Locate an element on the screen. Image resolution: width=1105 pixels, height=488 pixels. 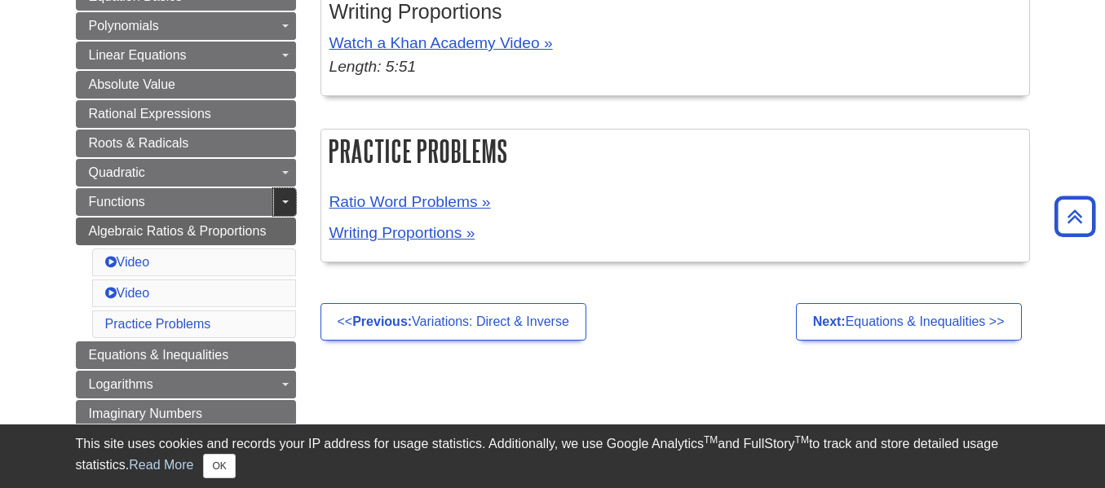
a: Roots & Radicals is located at coordinates (186, 144).